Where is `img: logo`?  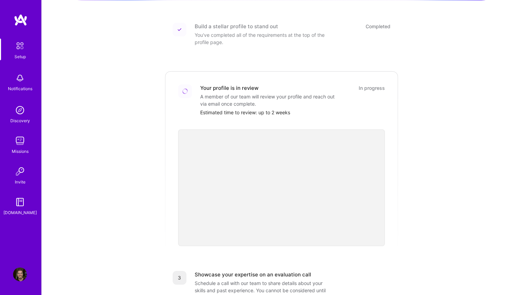
img: logo is located at coordinates (21, 20).